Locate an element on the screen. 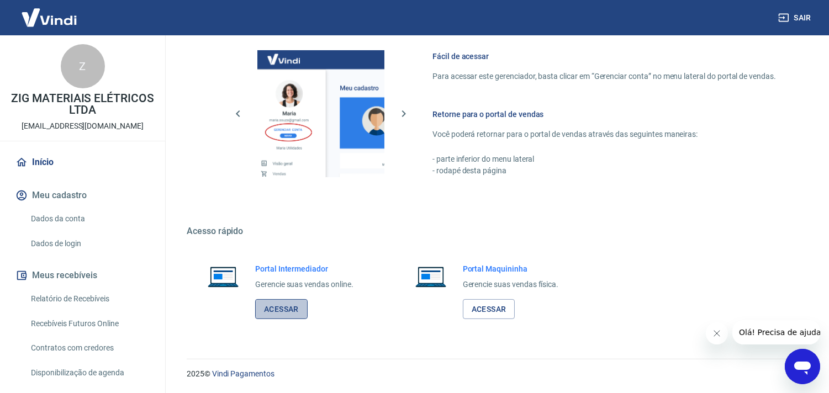 Image resolution: width=829 pixels, height=393 pixels. a: Disponibilização de agenda is located at coordinates (89, 373).